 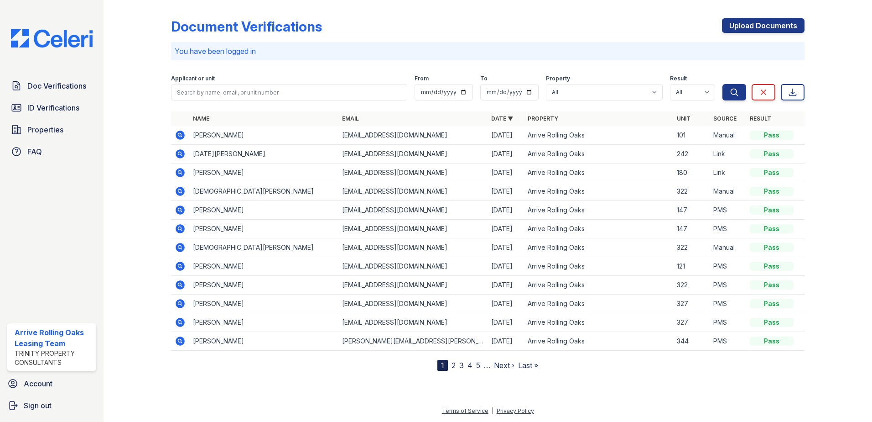 What do you see at coordinates (52, 38) in the screenshot?
I see `img: CE_Logo_Blue-a8612792a0a2168367f1c8372b55b34899dd931a85d93a1a3d3e32e68fde9ad4.png` at bounding box center [52, 38].